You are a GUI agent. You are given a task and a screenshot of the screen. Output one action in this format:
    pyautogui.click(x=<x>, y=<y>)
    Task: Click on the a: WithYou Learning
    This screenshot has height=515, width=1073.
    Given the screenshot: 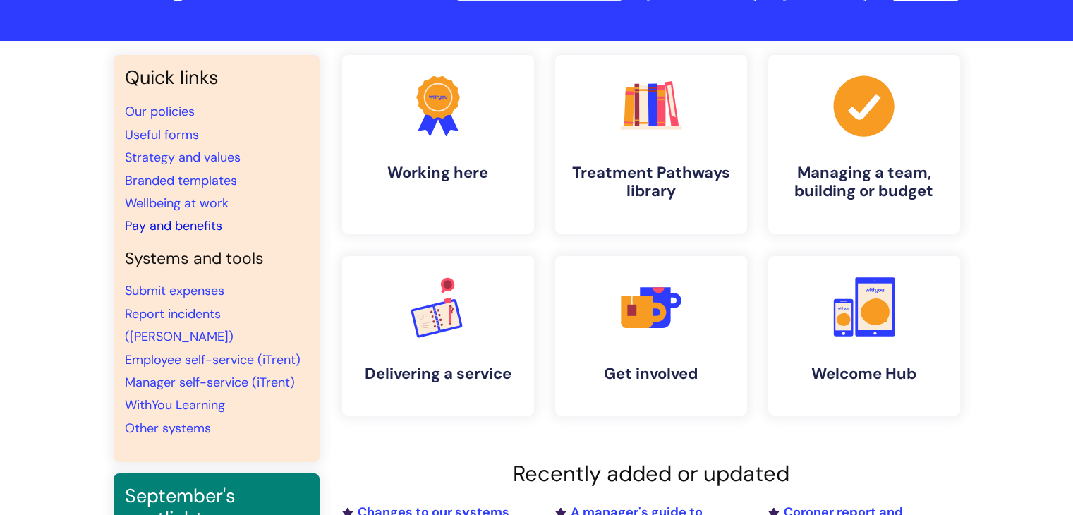 What is the action you would take?
    pyautogui.click(x=175, y=405)
    